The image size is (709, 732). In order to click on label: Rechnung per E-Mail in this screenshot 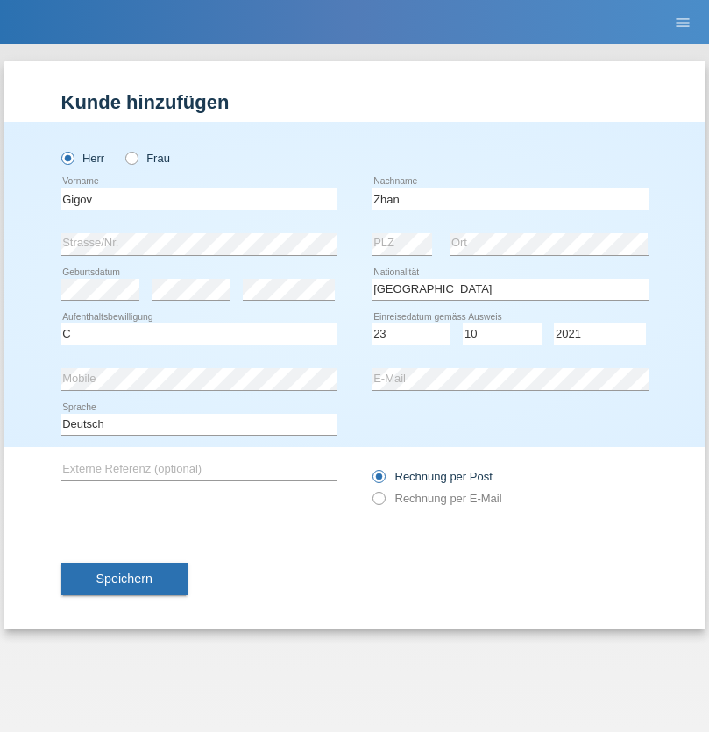, I will do `click(437, 498)`.